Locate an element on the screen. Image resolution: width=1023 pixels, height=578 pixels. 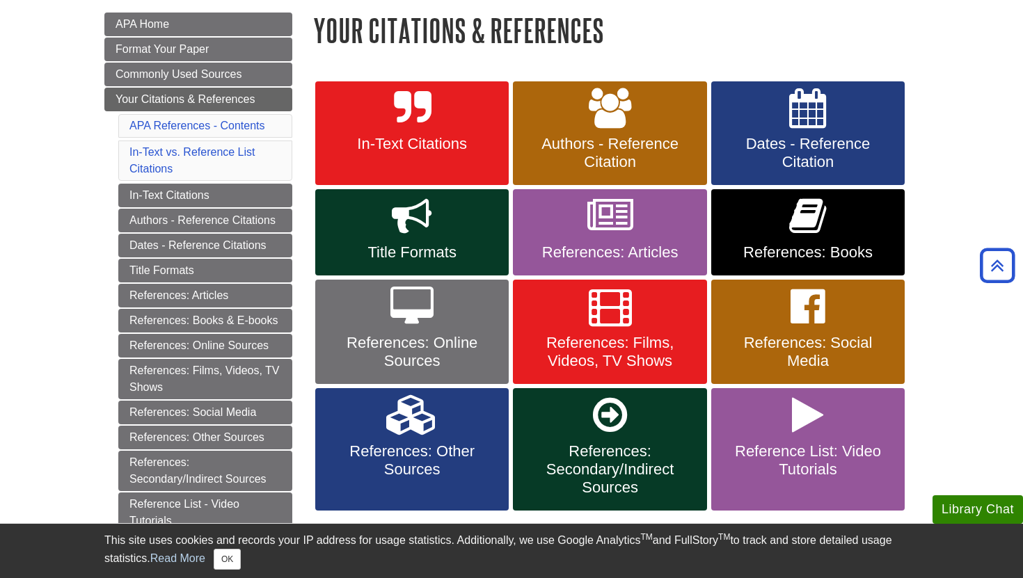
a: APA References - Contents is located at coordinates (197, 125).